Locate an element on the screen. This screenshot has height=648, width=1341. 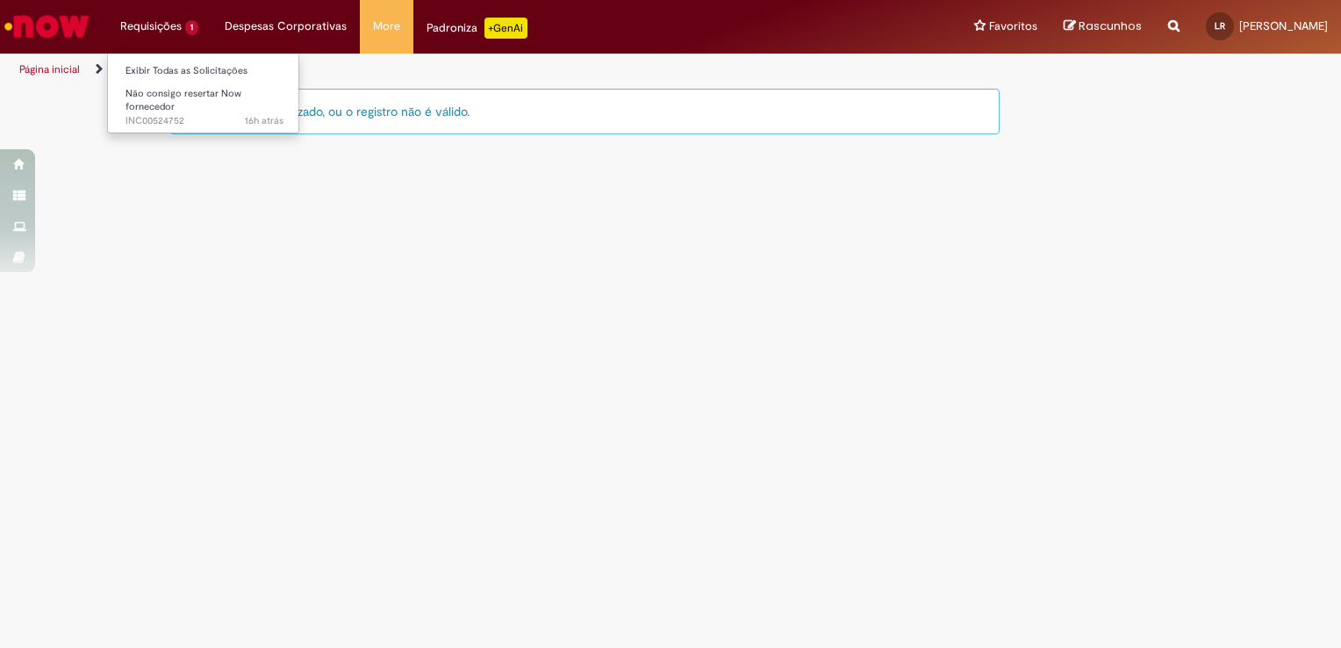
a: Aberto INC00524752 : Não consigo resertar Now fornecedor is located at coordinates (205, 103).